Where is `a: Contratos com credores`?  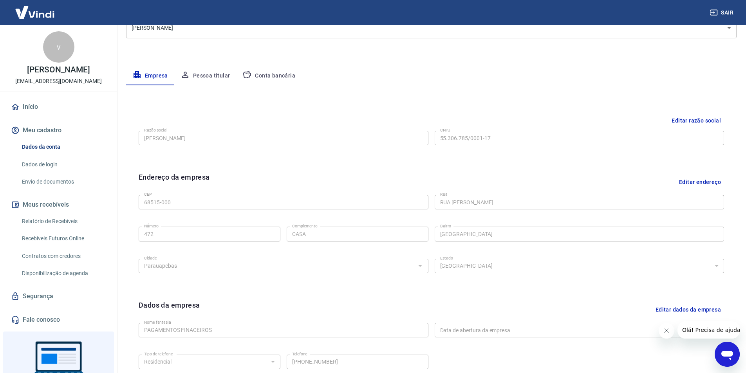 a: Contratos com credores is located at coordinates (63, 256).